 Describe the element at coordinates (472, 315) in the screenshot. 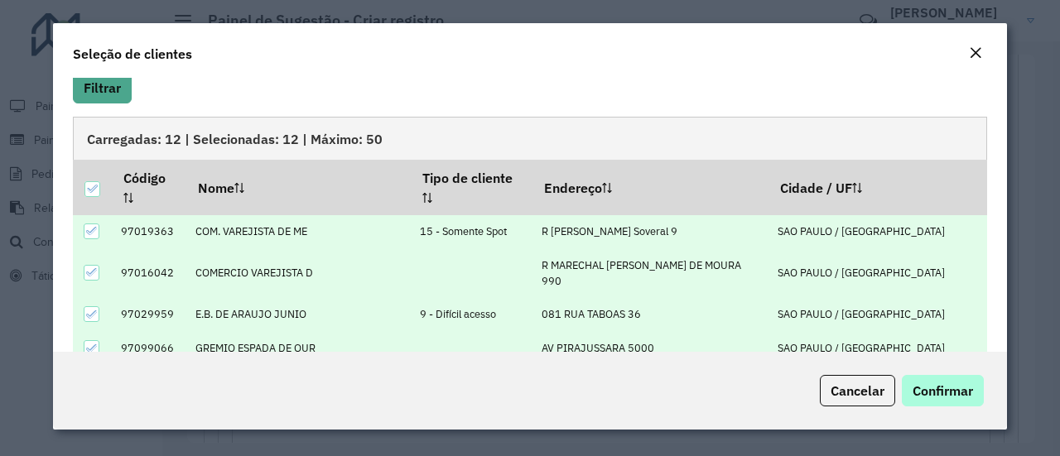

I see `td: 9 - Difícil acesso` at that location.